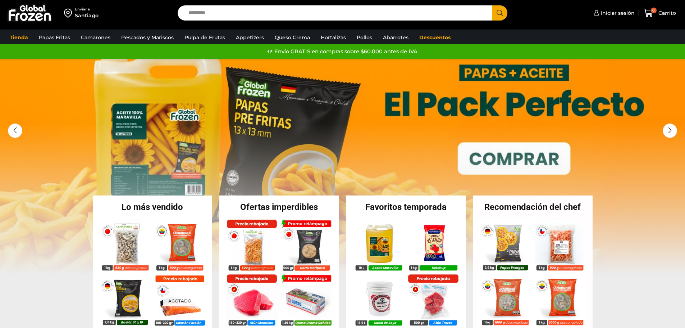  I want to click on span: 0, so click(654, 10).